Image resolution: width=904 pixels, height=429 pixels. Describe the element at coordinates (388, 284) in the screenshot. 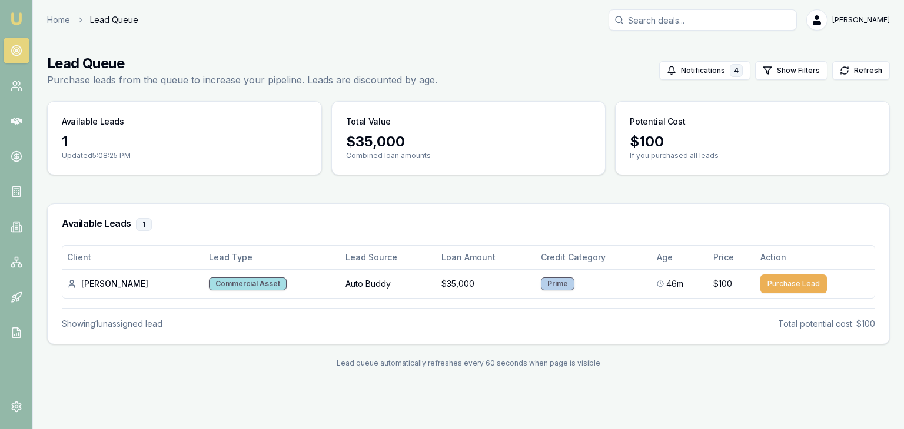

I see `td: Auto Buddy` at that location.